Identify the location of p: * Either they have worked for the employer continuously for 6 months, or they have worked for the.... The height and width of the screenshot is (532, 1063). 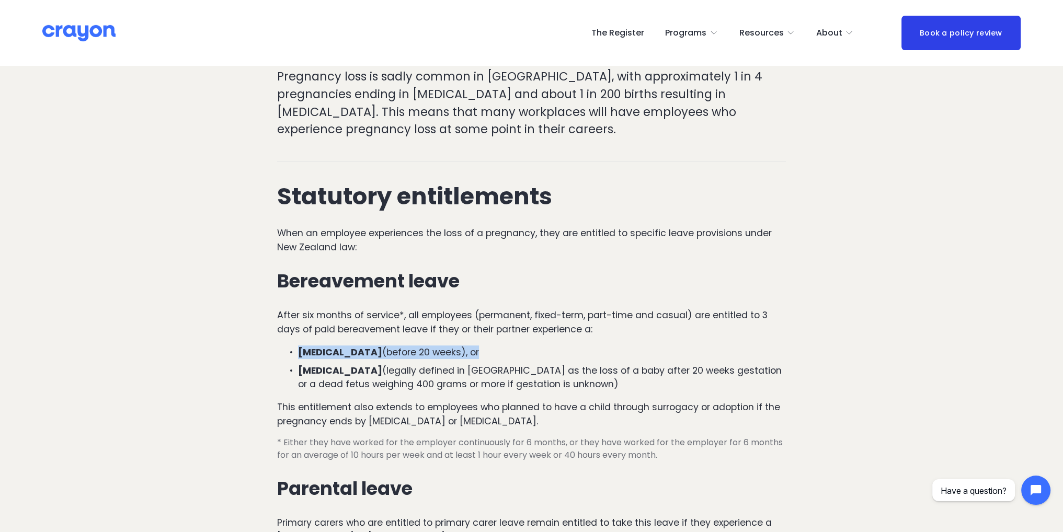
(531, 449).